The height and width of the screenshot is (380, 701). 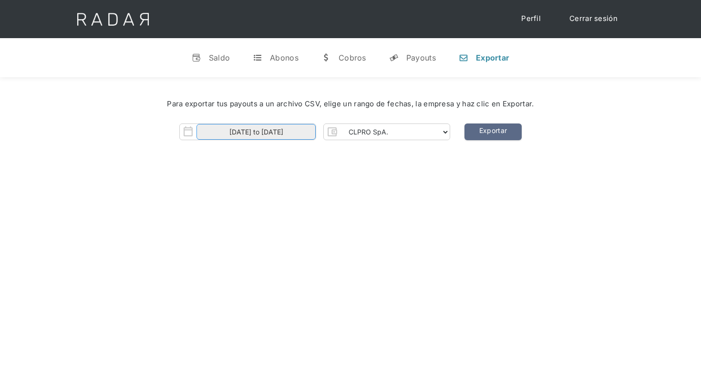 I want to click on a: Perfil, so click(x=531, y=19).